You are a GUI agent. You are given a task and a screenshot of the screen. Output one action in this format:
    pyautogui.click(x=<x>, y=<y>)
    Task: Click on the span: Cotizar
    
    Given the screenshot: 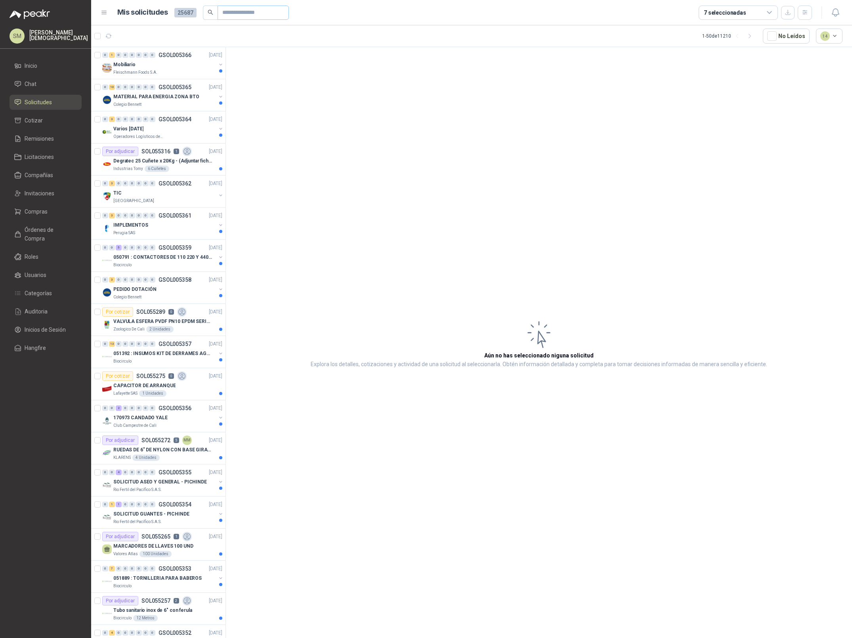 What is the action you would take?
    pyautogui.click(x=34, y=120)
    